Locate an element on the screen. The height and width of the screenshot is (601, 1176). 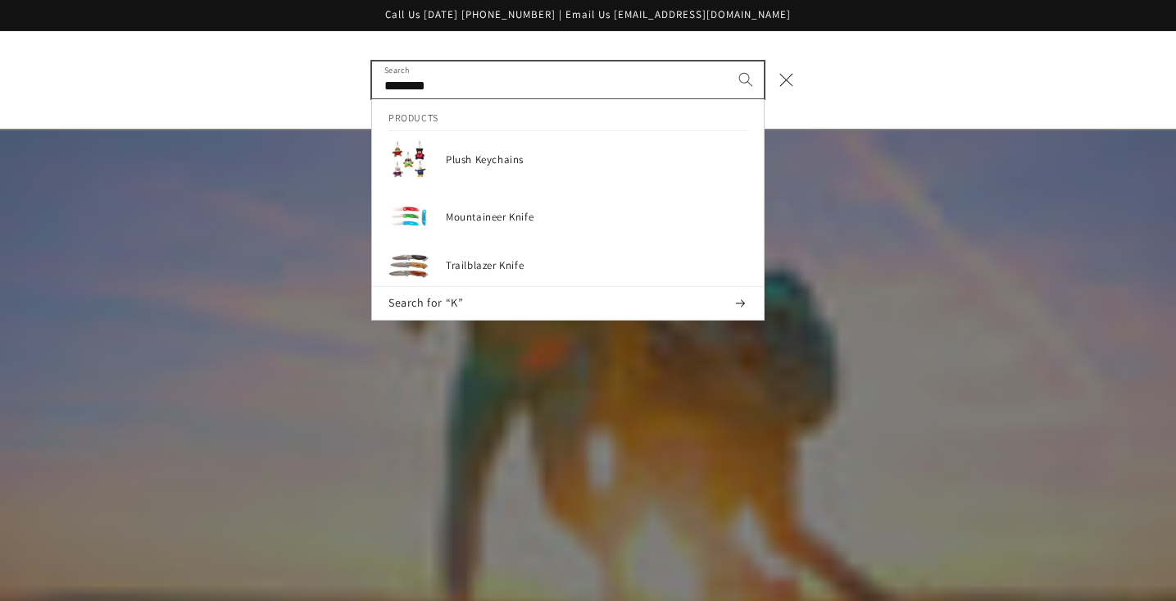
h2: Products is located at coordinates (568, 115).